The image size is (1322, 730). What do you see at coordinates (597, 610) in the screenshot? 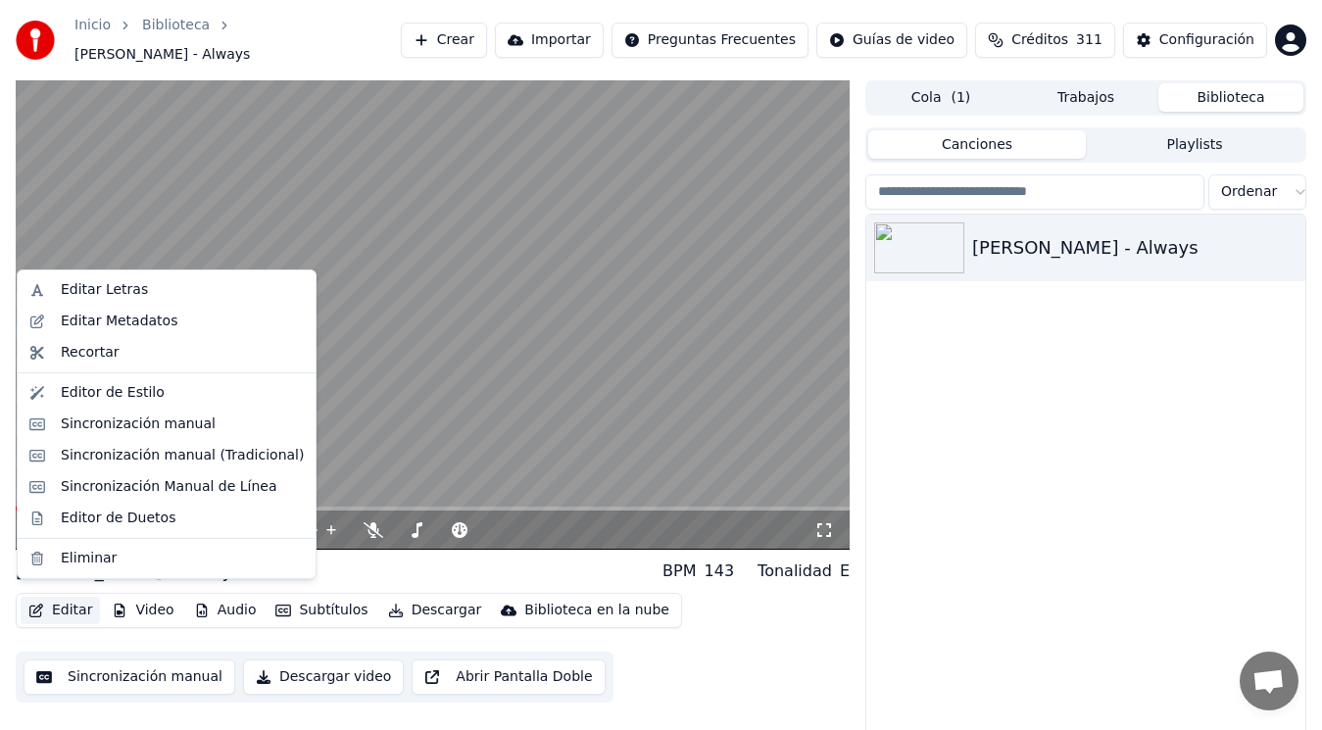
I see `div: Biblioteca en la nube` at bounding box center [597, 610].